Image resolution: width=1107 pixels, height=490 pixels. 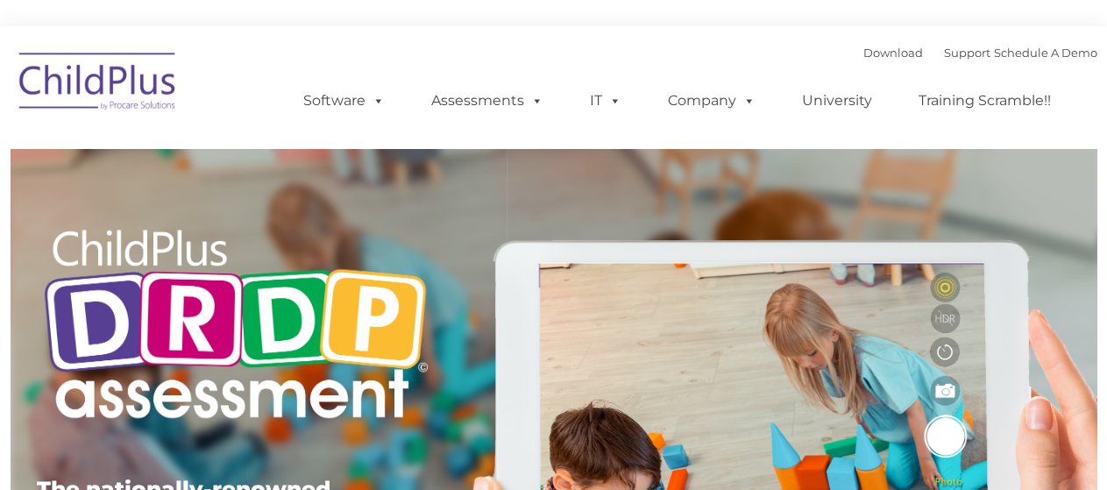 What do you see at coordinates (236, 327) in the screenshot?
I see `img: Copyright - DRDP Logo Light` at bounding box center [236, 327].